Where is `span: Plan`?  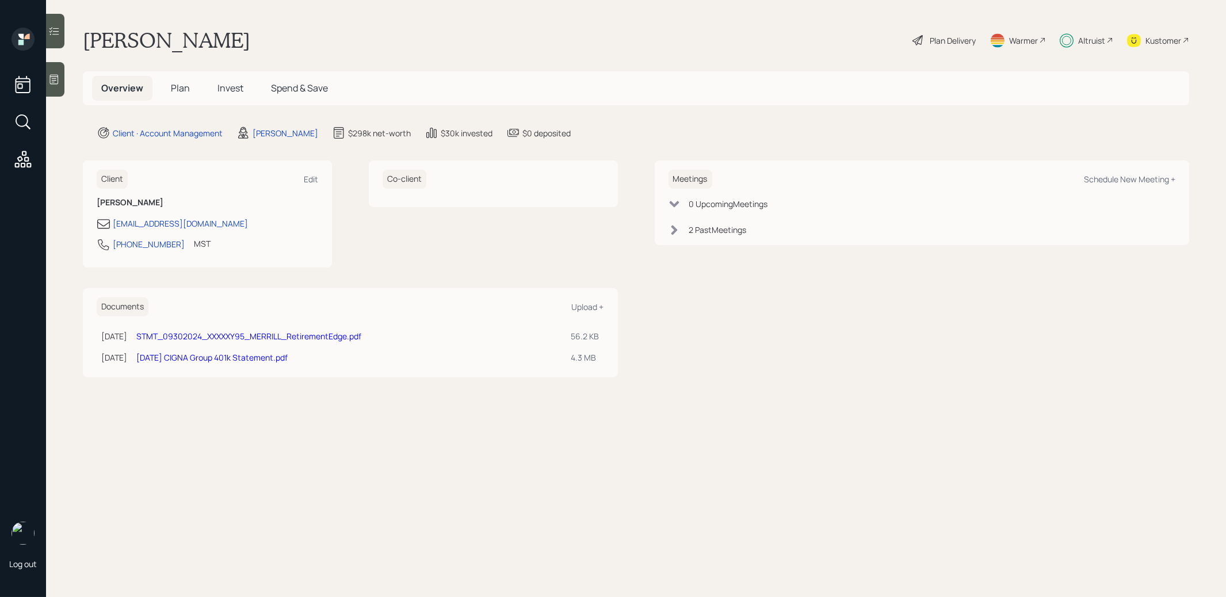
span: Plan is located at coordinates (180, 88).